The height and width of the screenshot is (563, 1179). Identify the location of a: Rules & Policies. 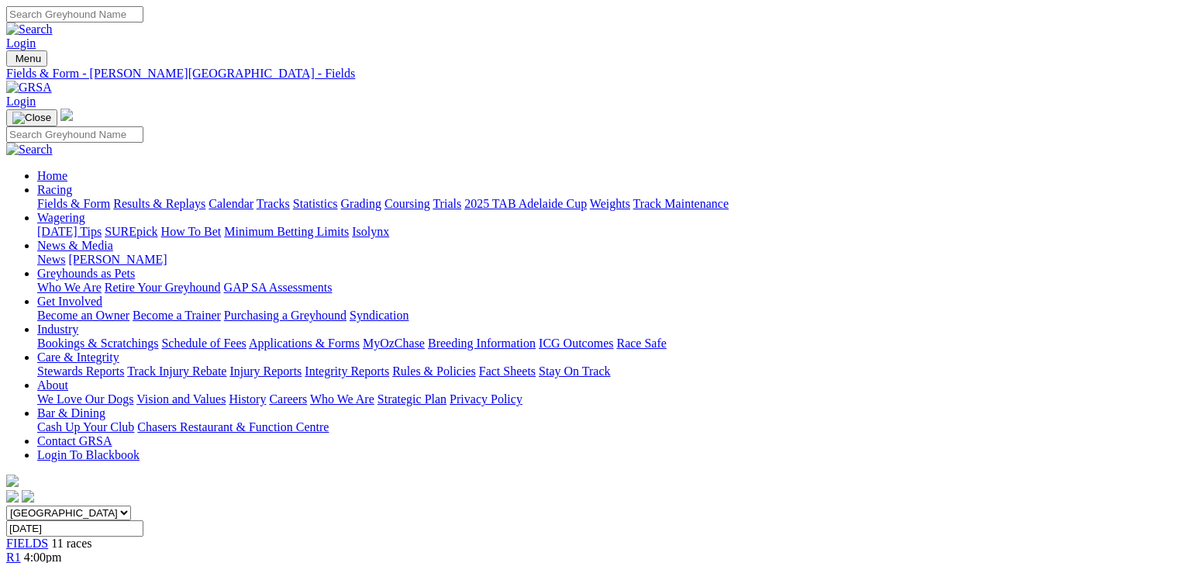
(434, 370).